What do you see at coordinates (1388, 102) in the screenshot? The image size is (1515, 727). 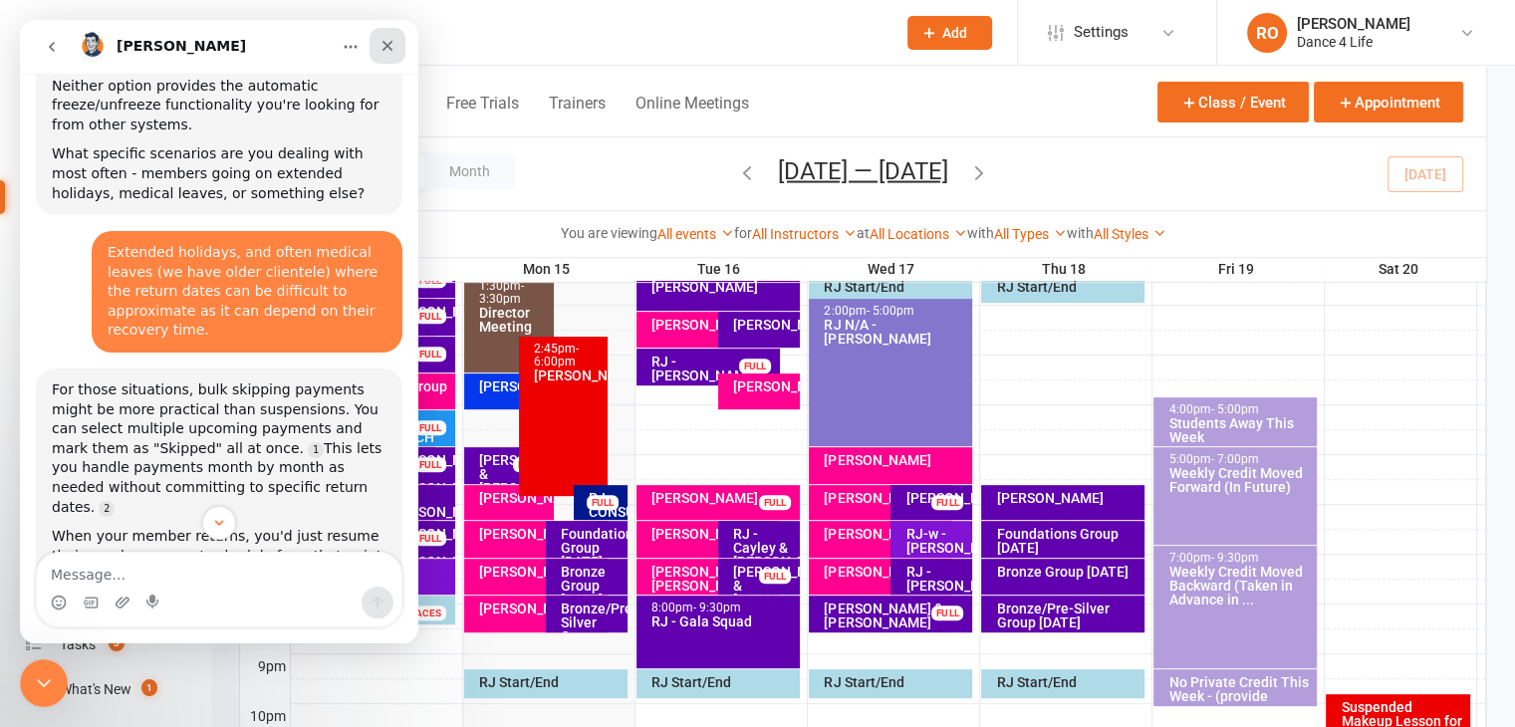 I see `button: Appointment` at bounding box center [1388, 102].